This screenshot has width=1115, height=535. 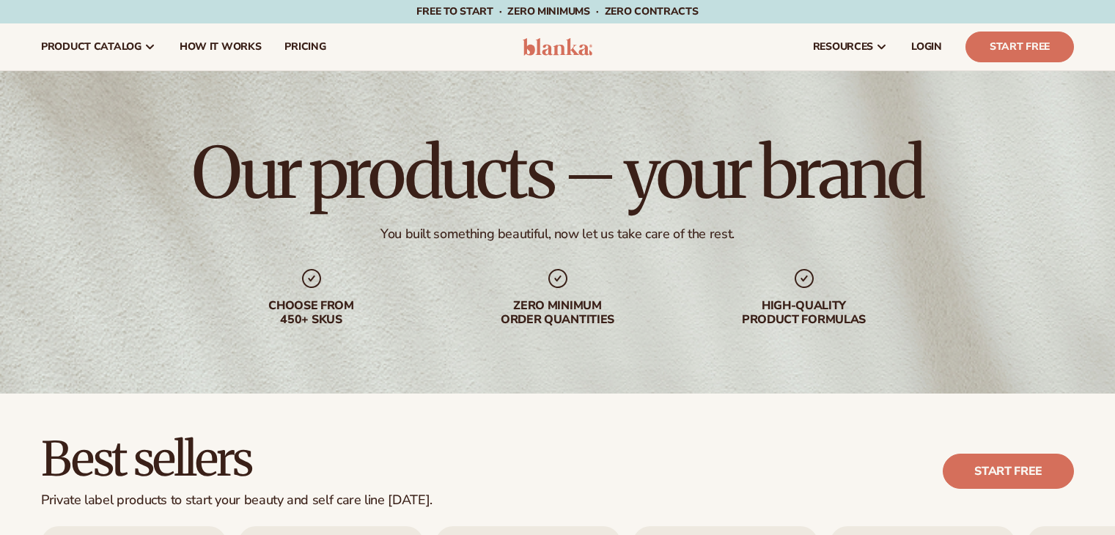 What do you see at coordinates (557, 234) in the screenshot?
I see `div: You built something beautiful, now let us take care of the rest.` at bounding box center [557, 234].